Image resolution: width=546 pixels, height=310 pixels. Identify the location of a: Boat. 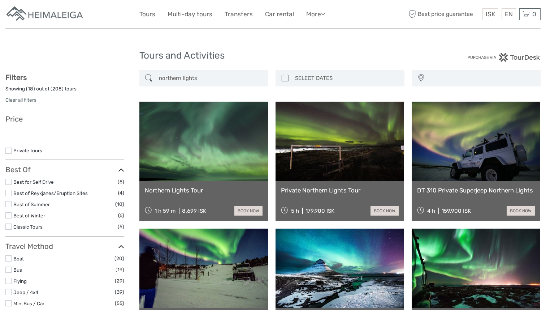
(18, 258).